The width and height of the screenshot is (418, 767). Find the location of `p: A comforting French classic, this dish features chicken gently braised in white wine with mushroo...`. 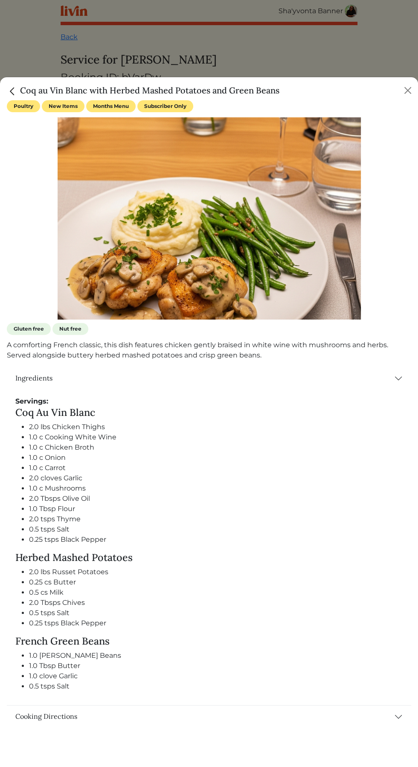

p: A comforting French classic, this dish features chicken gently braised in white wine with mushroo... is located at coordinates (209, 350).